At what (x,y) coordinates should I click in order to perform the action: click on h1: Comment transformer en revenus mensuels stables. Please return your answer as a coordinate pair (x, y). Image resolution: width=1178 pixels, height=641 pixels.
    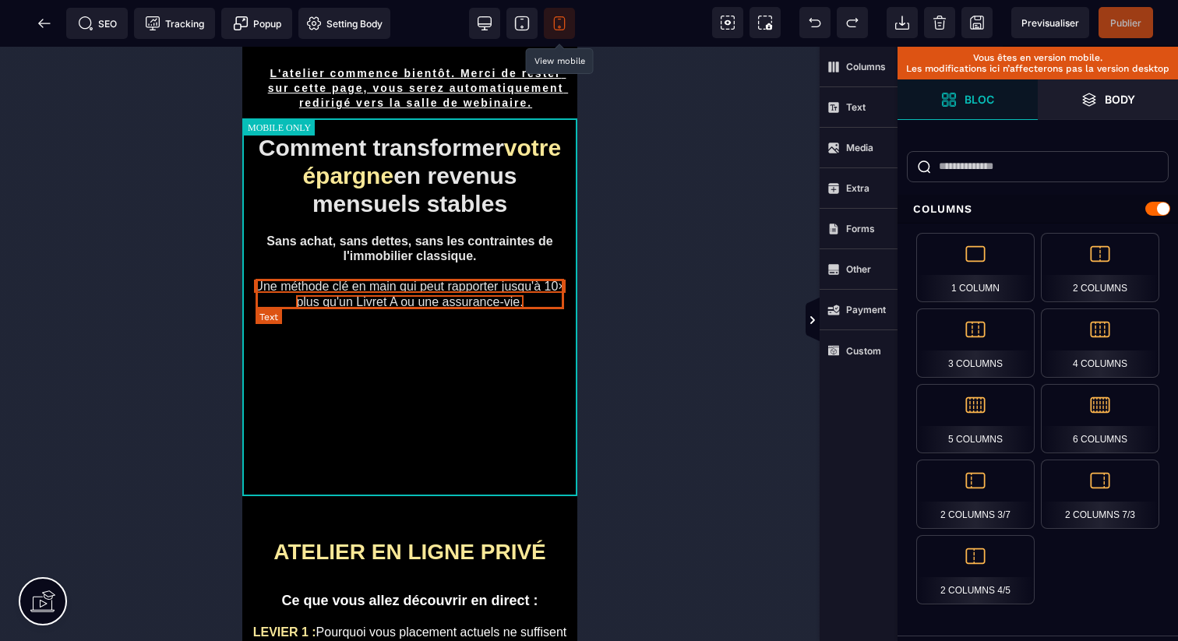
    Looking at the image, I should click on (168, 129).